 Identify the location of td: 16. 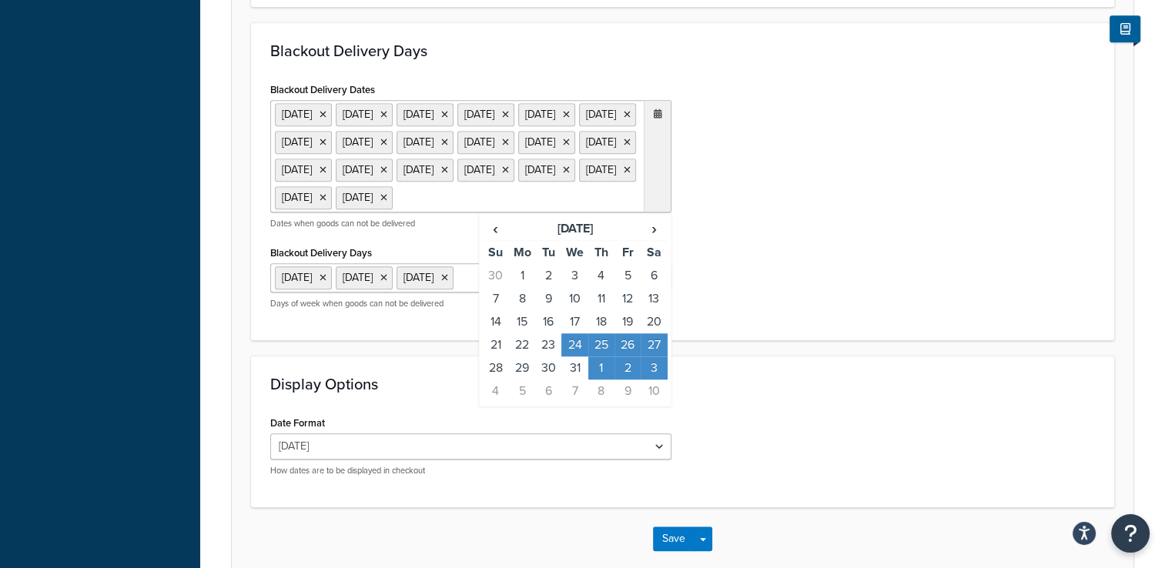
(548, 322).